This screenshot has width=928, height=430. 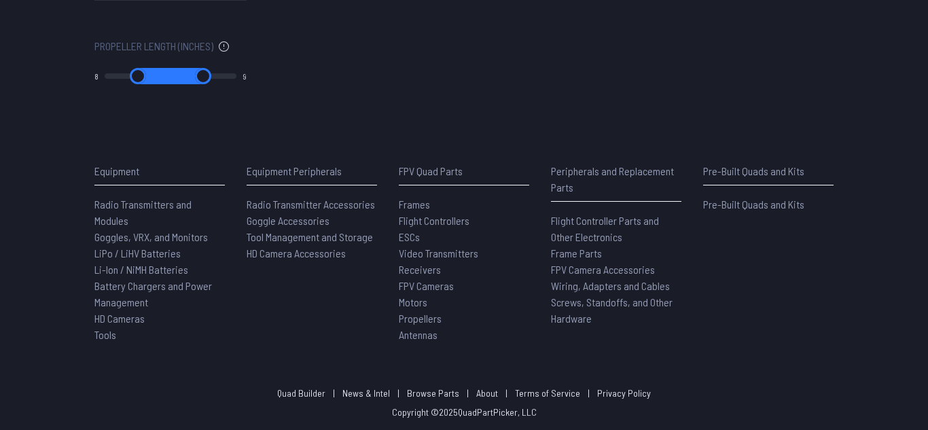 I want to click on a: Frames, so click(x=464, y=205).